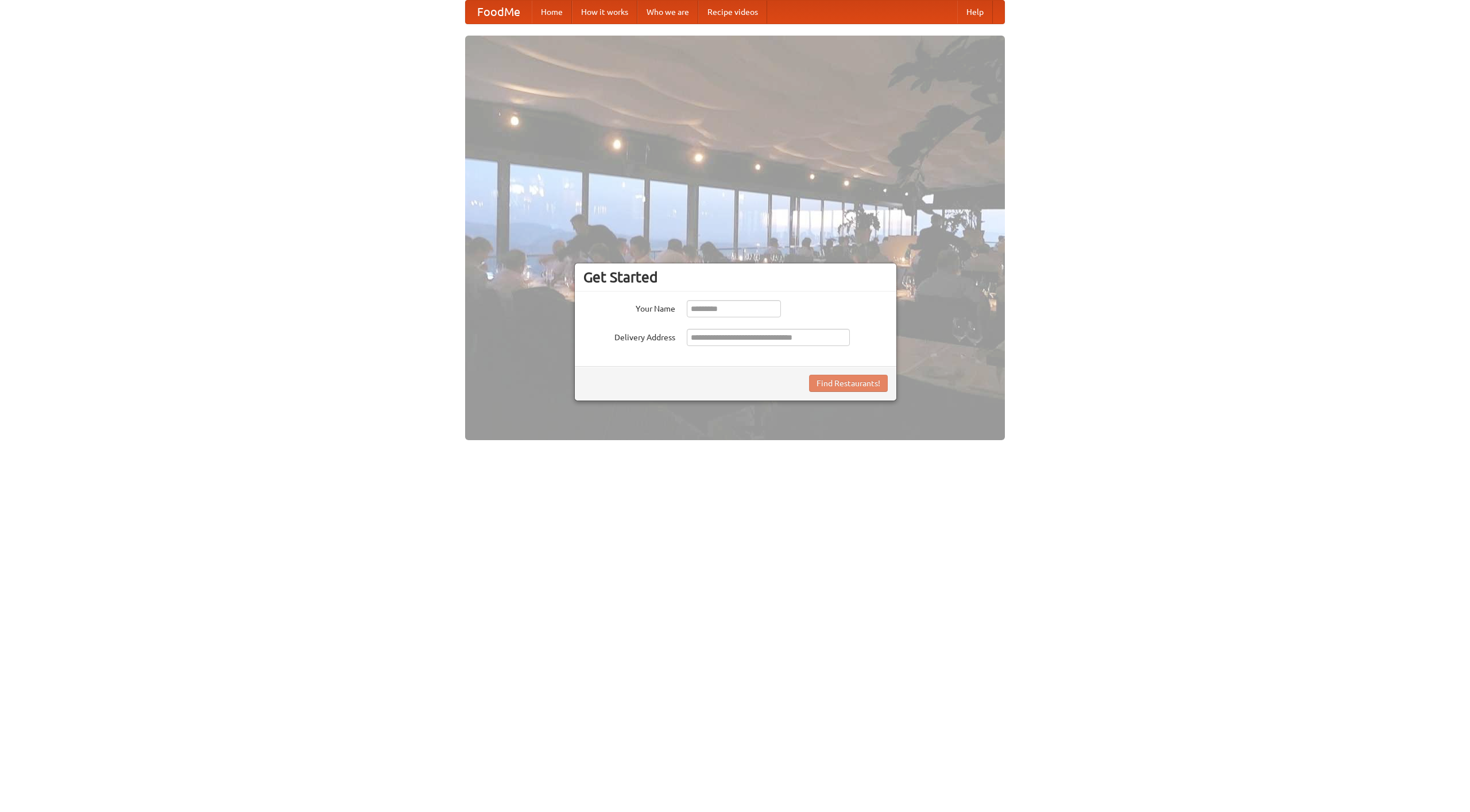 The image size is (1470, 812). What do you see at coordinates (552, 12) in the screenshot?
I see `a: Home` at bounding box center [552, 12].